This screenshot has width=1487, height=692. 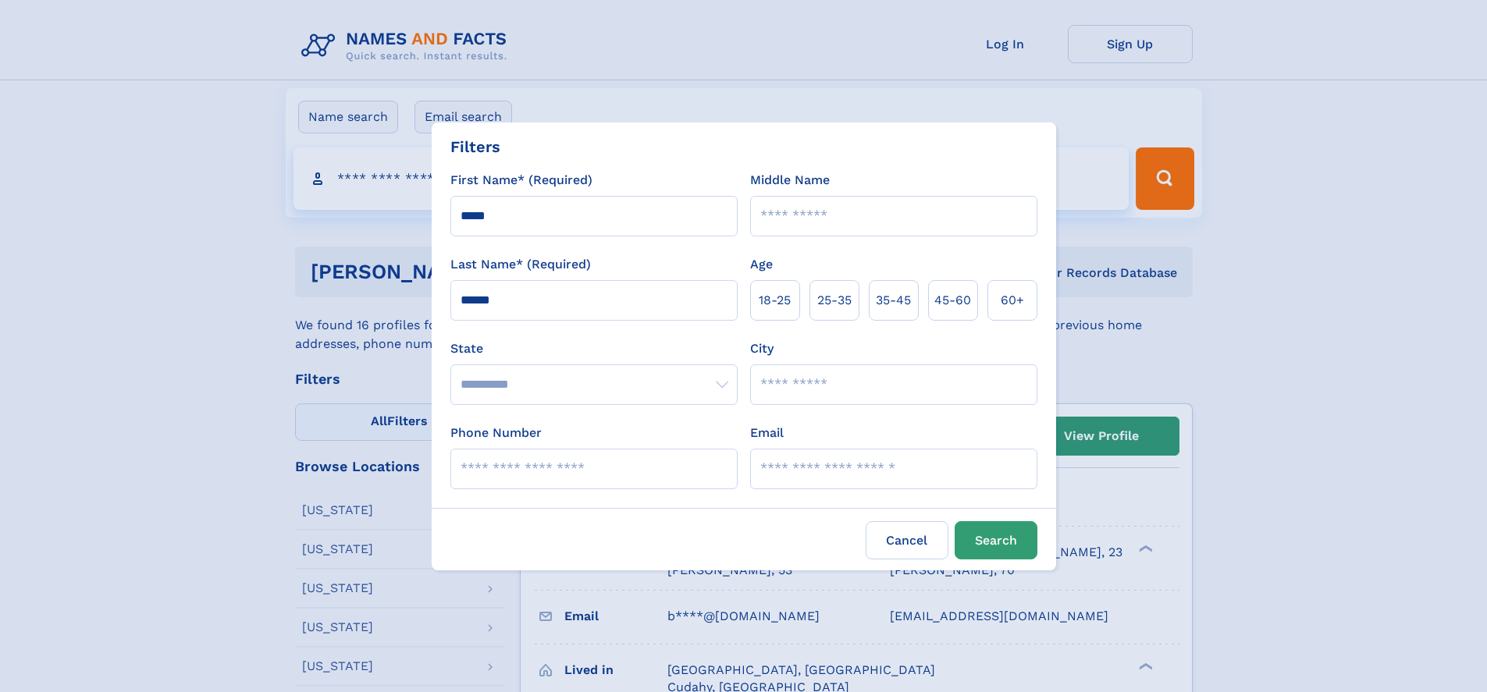 I want to click on span: 45‑60, so click(x=952, y=300).